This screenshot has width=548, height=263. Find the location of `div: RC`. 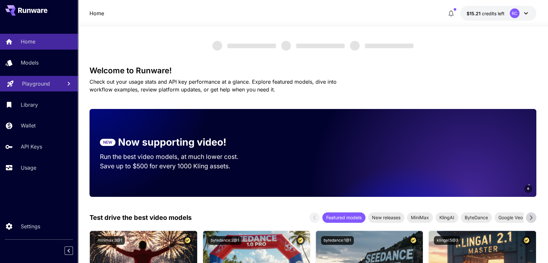

div: RC is located at coordinates (514, 13).